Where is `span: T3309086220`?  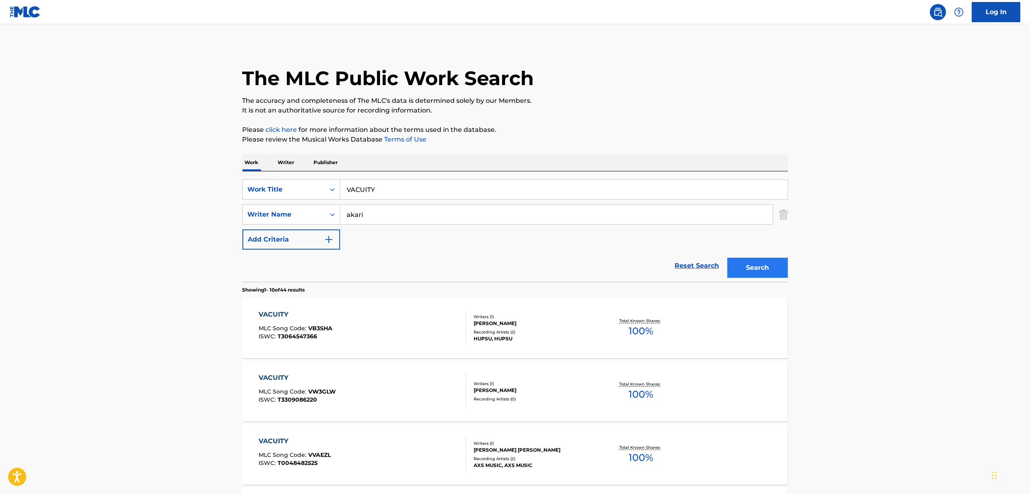
span: T3309086220 is located at coordinates (297, 400).